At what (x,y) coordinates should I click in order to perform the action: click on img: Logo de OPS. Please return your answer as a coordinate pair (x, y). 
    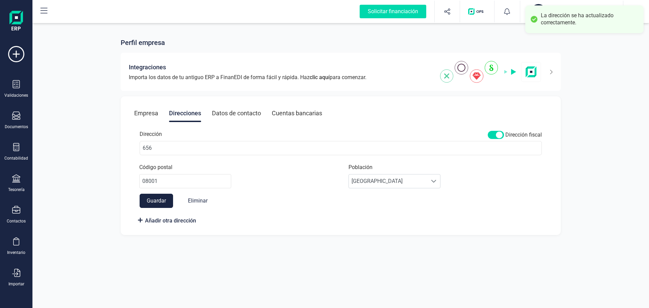
    Looking at the image, I should click on (477, 11).